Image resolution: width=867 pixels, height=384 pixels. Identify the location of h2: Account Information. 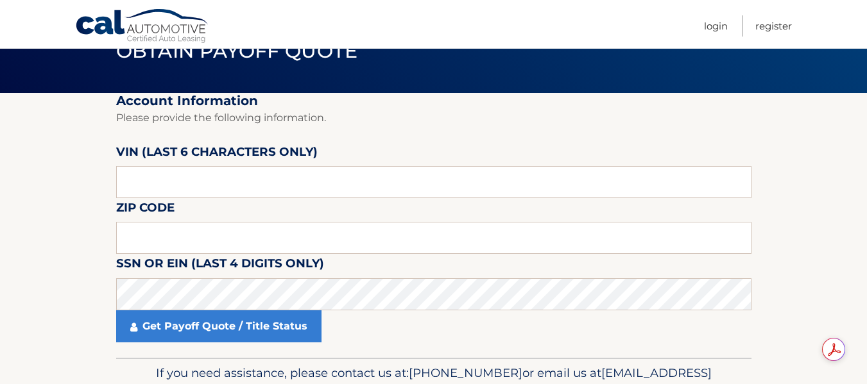
(434, 101).